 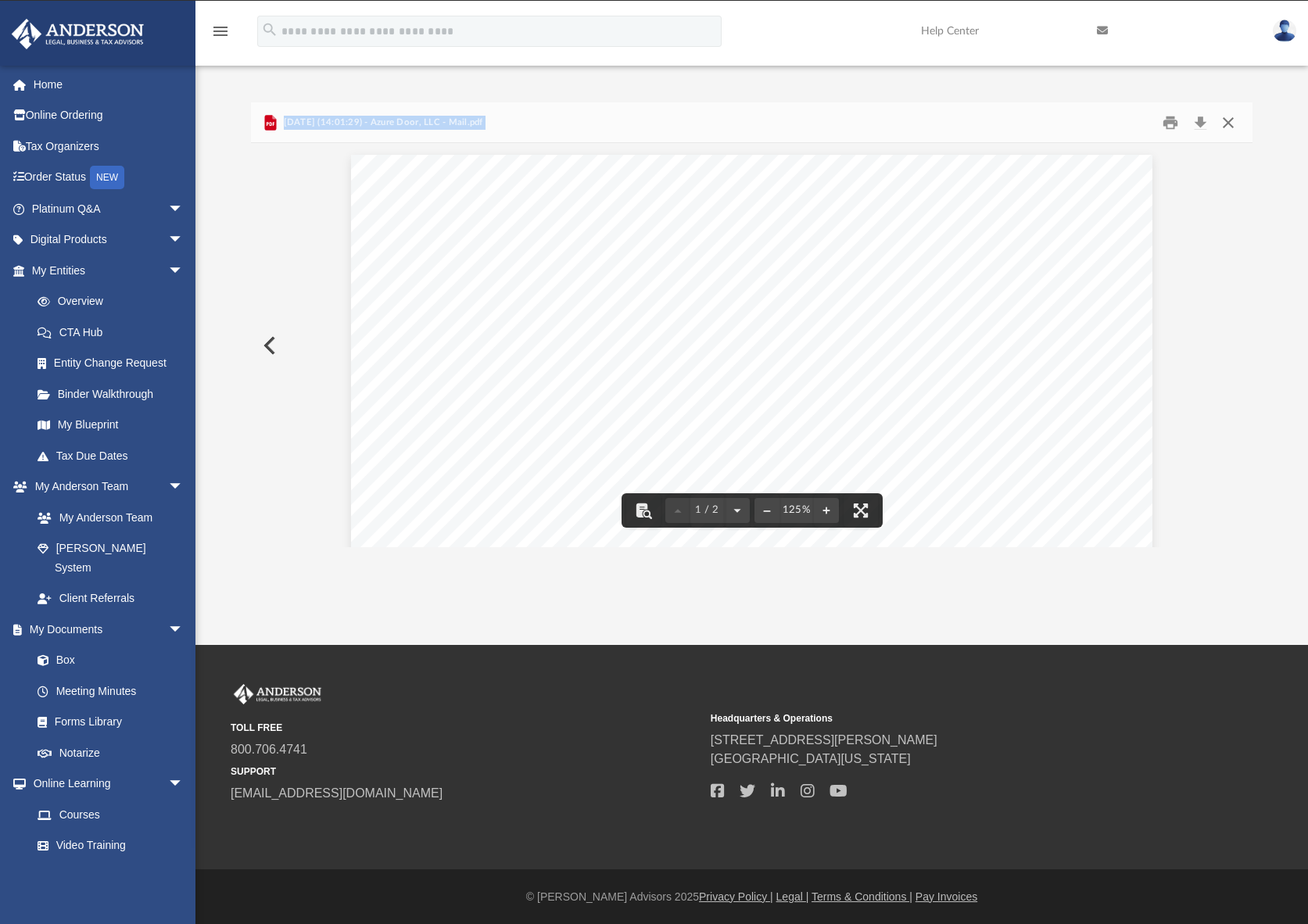 What do you see at coordinates (793, 897) in the screenshot?
I see `a: Legal |` at bounding box center [793, 897].